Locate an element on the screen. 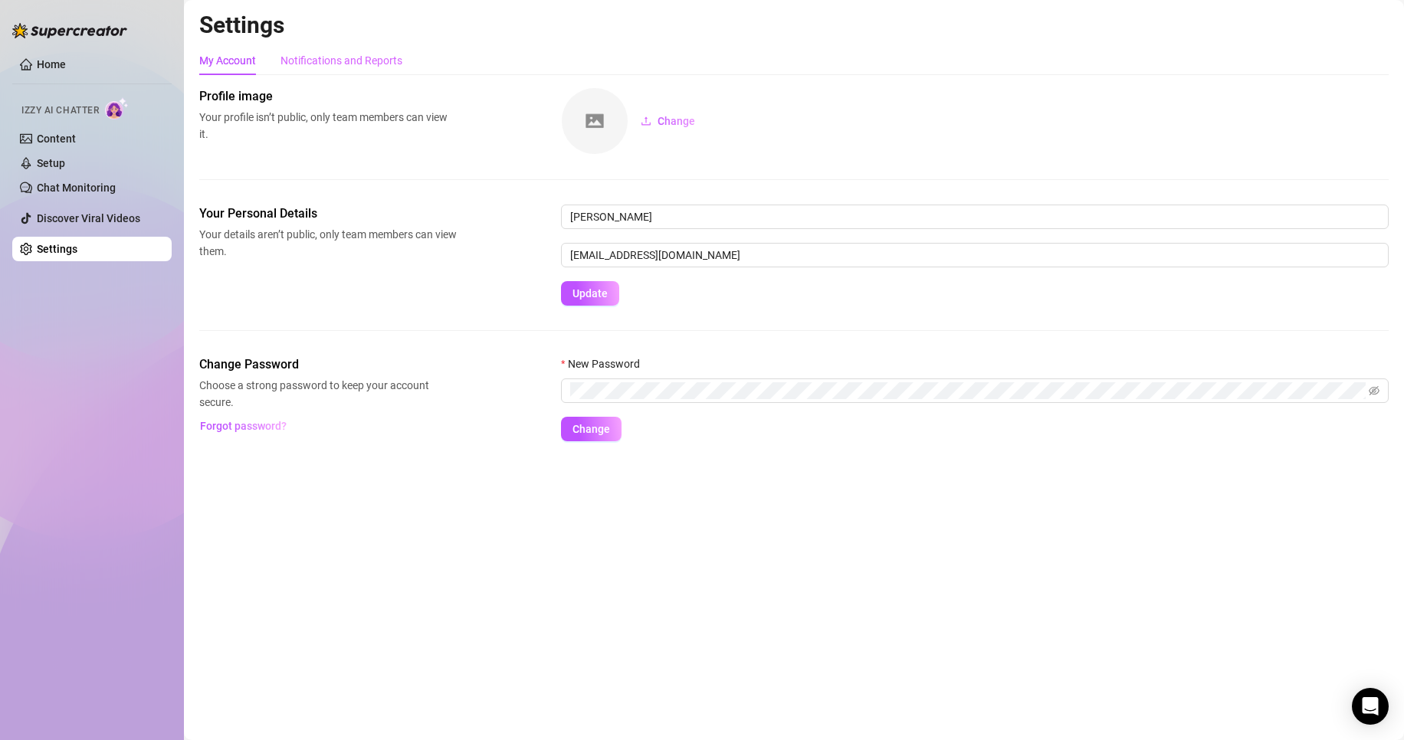 The height and width of the screenshot is (740, 1404). a: Setup is located at coordinates (51, 163).